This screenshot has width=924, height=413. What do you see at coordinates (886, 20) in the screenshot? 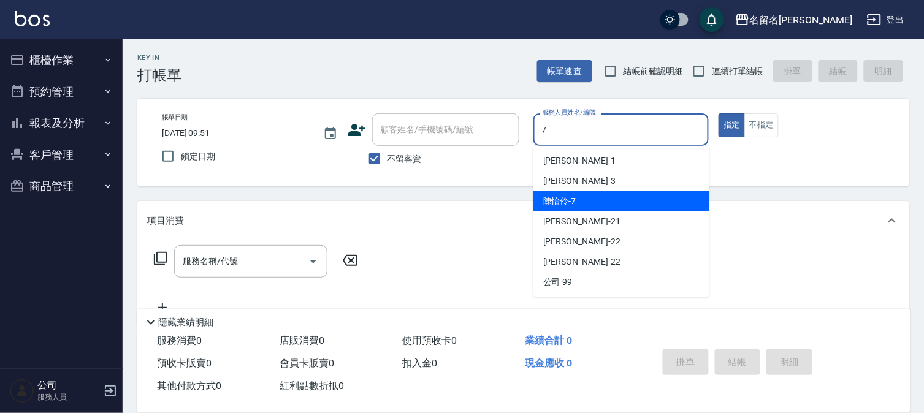
I see `button: 登出` at bounding box center [886, 20].